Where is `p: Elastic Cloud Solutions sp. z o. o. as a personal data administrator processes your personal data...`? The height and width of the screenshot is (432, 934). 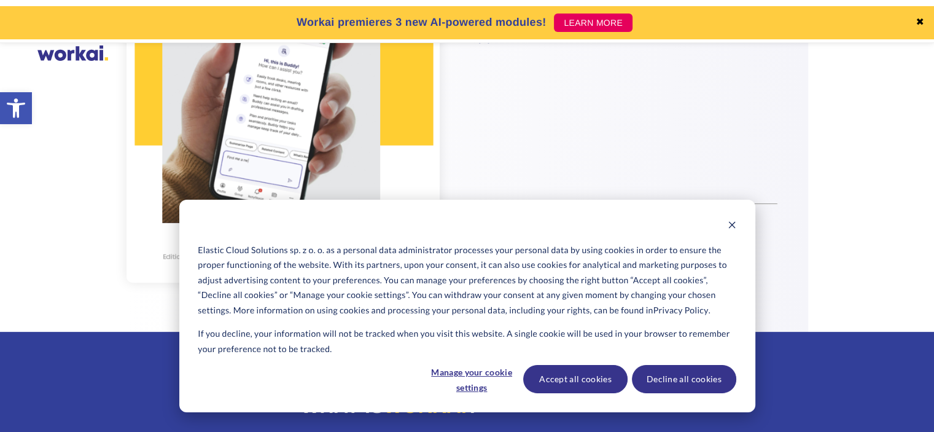 p: Elastic Cloud Solutions sp. z o. o. as a personal data administrator processes your personal data... is located at coordinates (467, 280).